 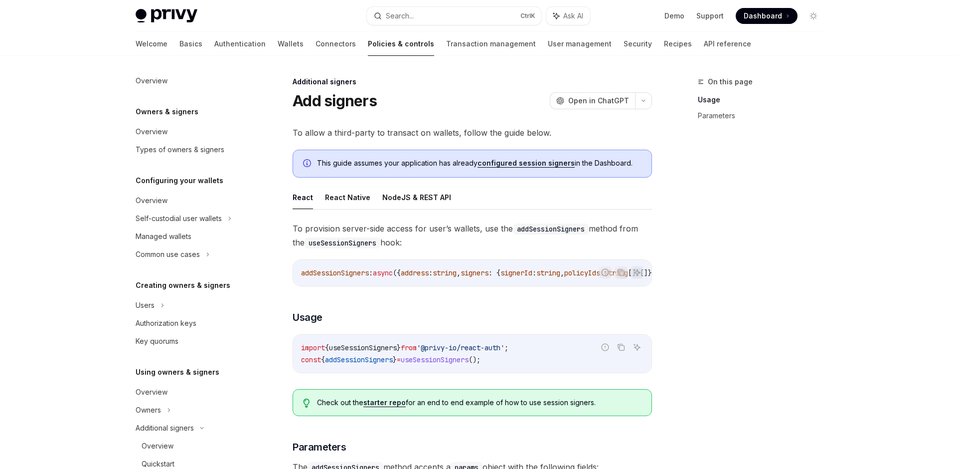 What do you see at coordinates (517, 273) in the screenshot?
I see `span: signerId` at bounding box center [517, 273].